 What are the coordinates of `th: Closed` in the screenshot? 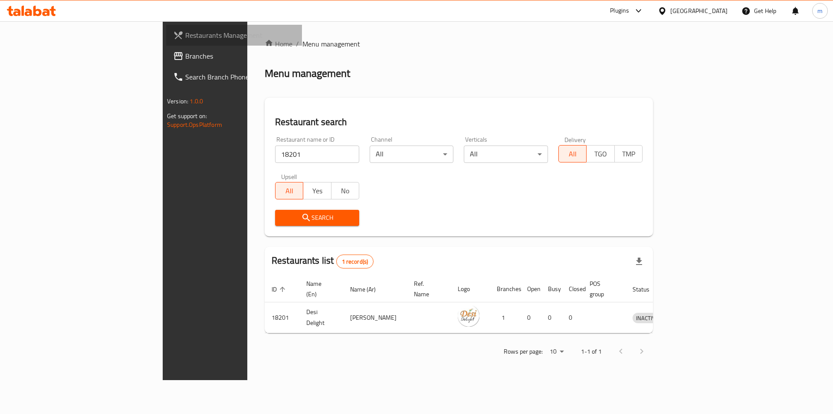 It's located at (572, 289).